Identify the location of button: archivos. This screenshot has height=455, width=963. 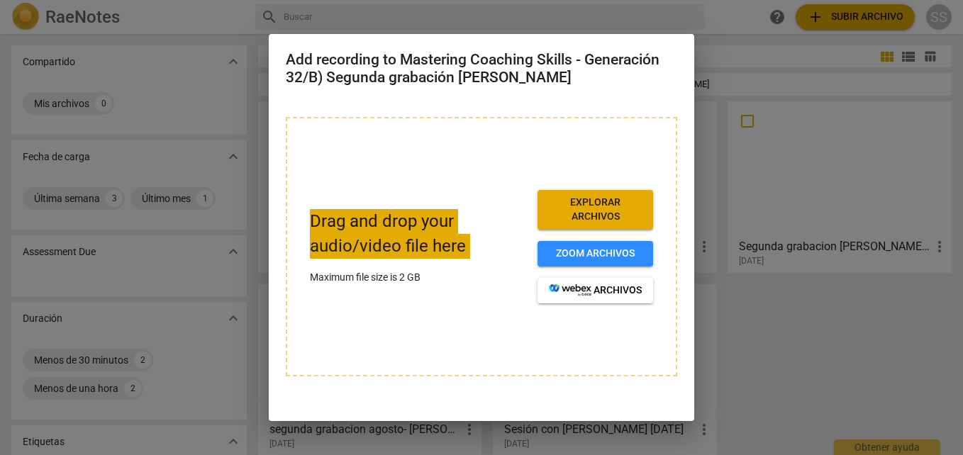
(595, 291).